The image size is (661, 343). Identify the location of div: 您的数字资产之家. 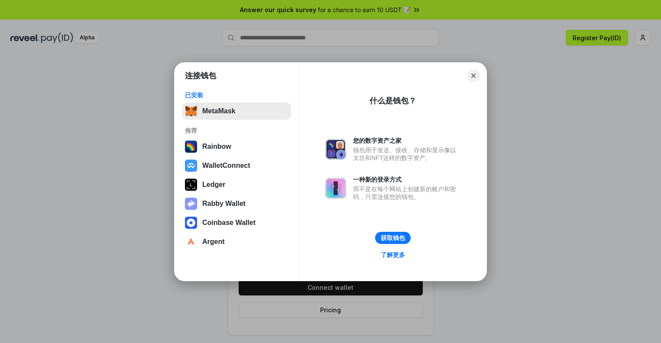
(406, 141).